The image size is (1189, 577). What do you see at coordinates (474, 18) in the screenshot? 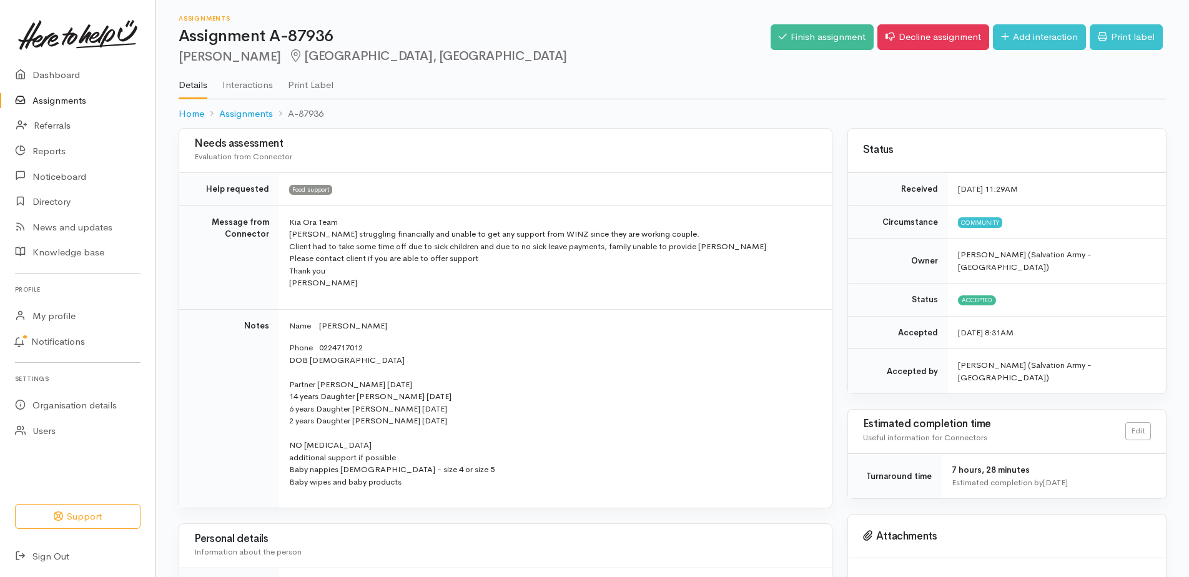
I see `h6: Assignments` at bounding box center [474, 18].